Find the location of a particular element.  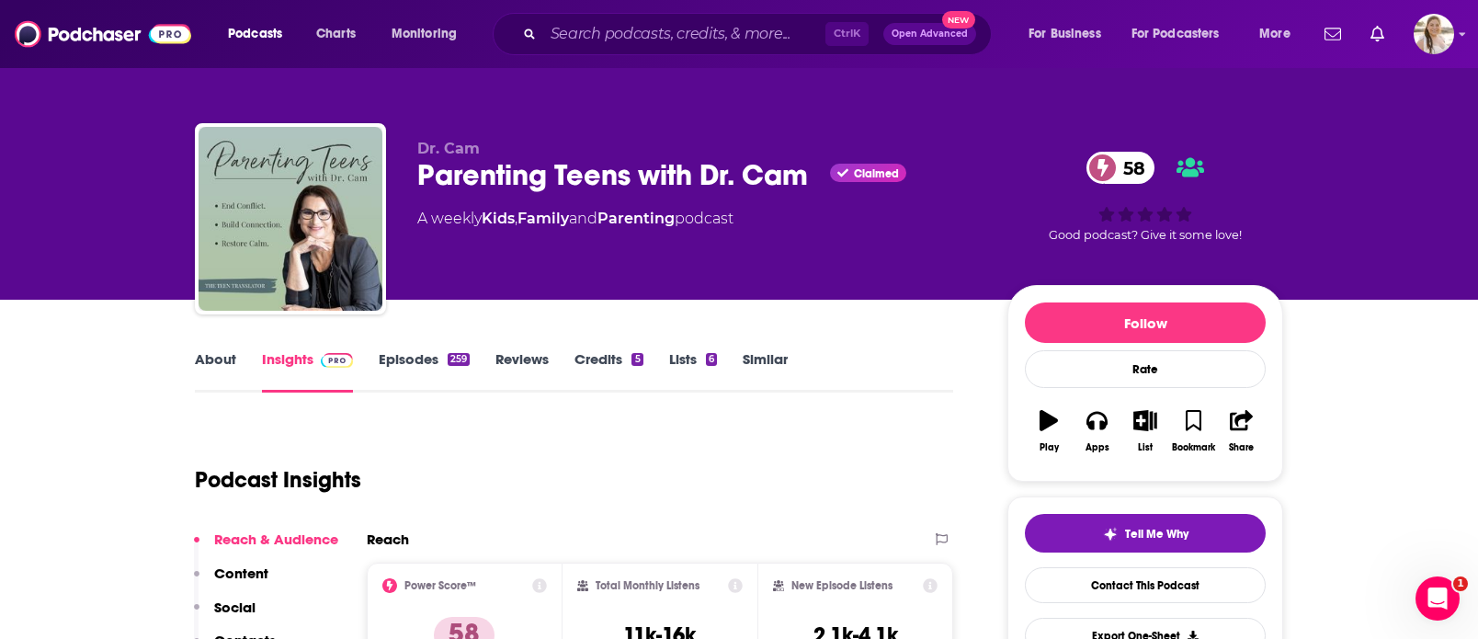

h2: New Episode Listens is located at coordinates (842, 586).